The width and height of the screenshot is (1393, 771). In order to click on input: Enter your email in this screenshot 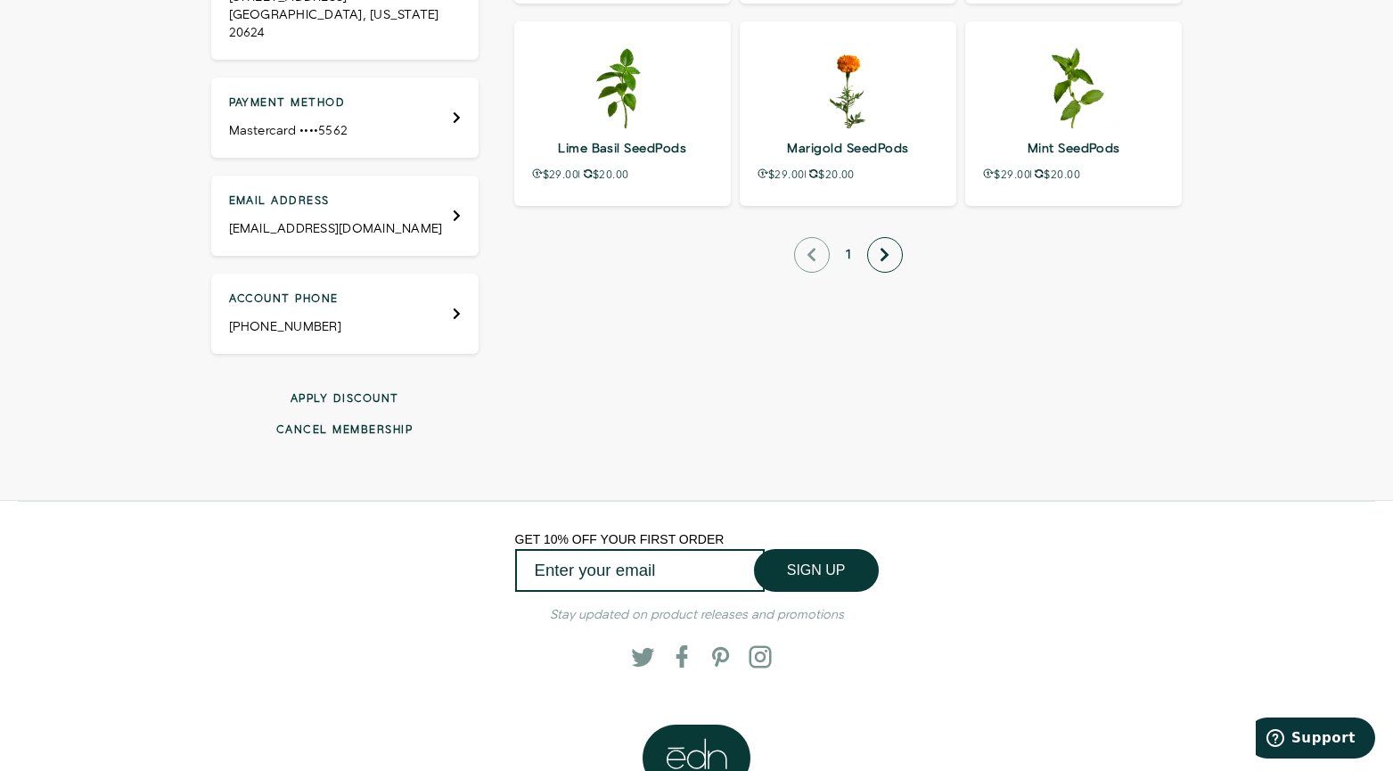, I will do `click(640, 569)`.